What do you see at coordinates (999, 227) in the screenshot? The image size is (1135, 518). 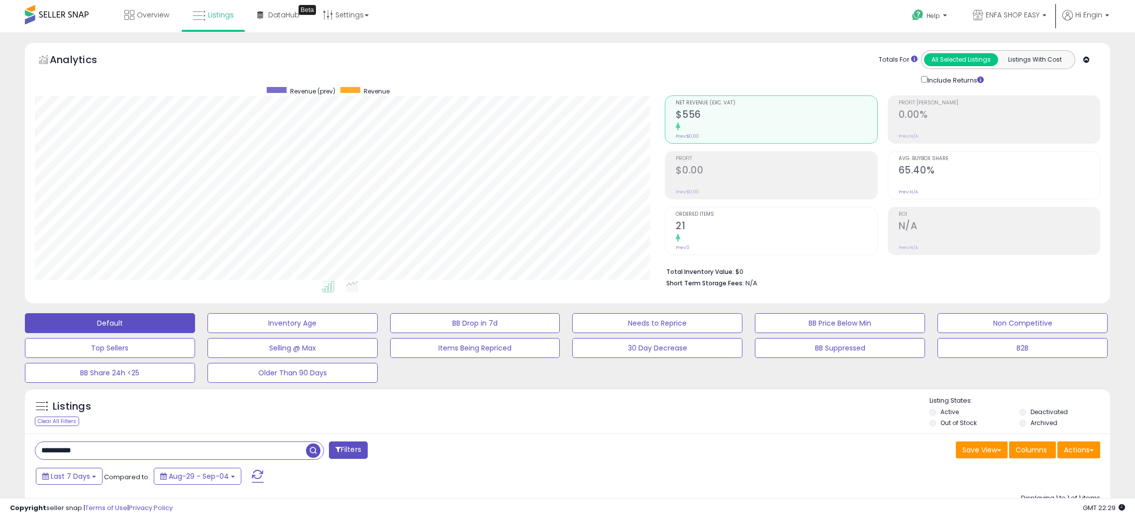 I see `h2: N/A` at bounding box center [999, 227].